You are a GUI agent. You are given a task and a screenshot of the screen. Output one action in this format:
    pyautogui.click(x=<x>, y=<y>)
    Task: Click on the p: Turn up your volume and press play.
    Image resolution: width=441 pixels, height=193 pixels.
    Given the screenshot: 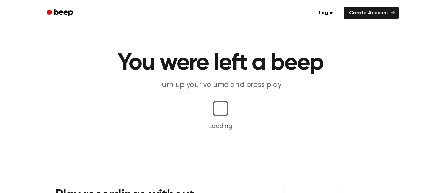 What is the action you would take?
    pyautogui.click(x=220, y=85)
    